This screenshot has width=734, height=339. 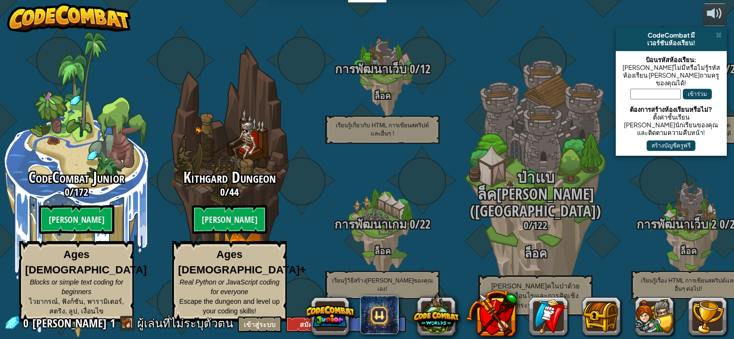 What do you see at coordinates (112, 323) in the screenshot?
I see `span: 1` at bounding box center [112, 323].